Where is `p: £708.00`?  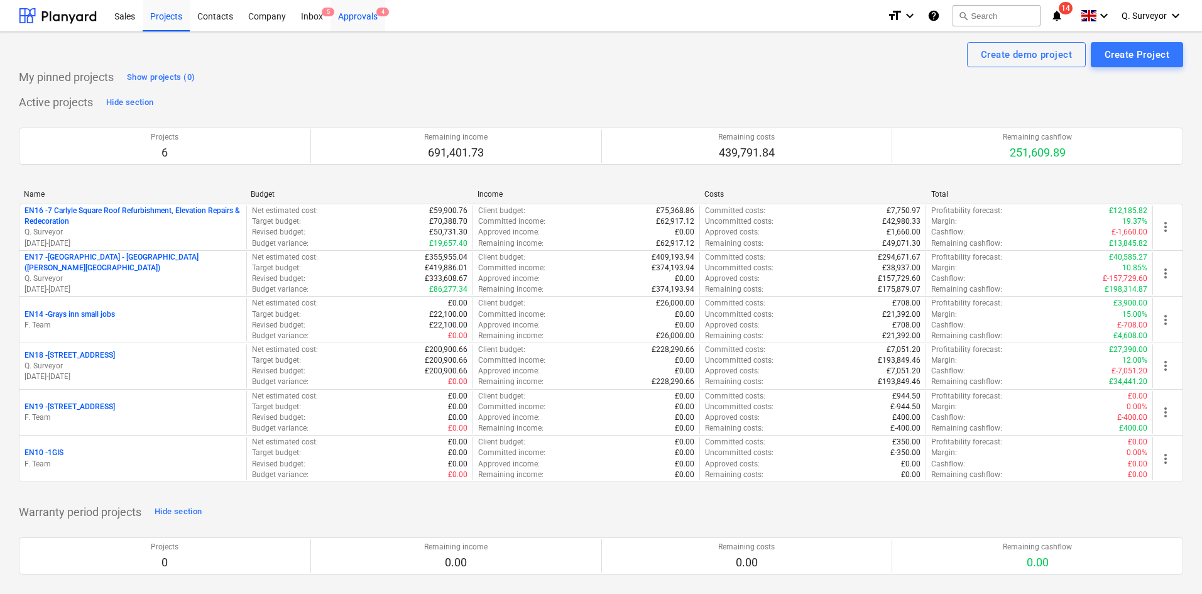
p: £708.00 is located at coordinates (906, 325).